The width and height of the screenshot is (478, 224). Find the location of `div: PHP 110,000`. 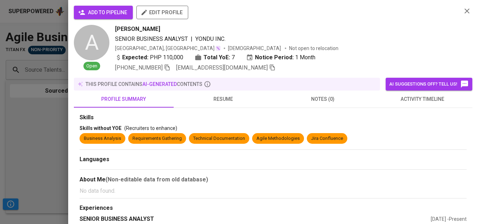

div: PHP 110,000 is located at coordinates (149, 57).